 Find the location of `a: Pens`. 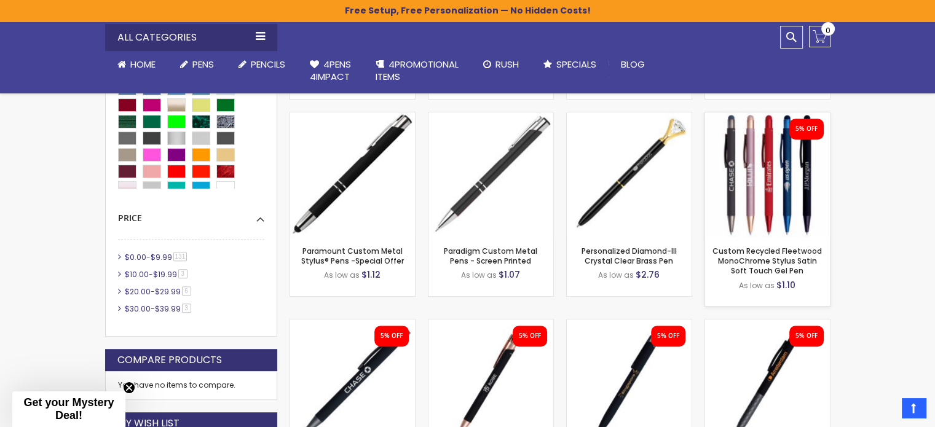

a: Pens is located at coordinates (197, 65).